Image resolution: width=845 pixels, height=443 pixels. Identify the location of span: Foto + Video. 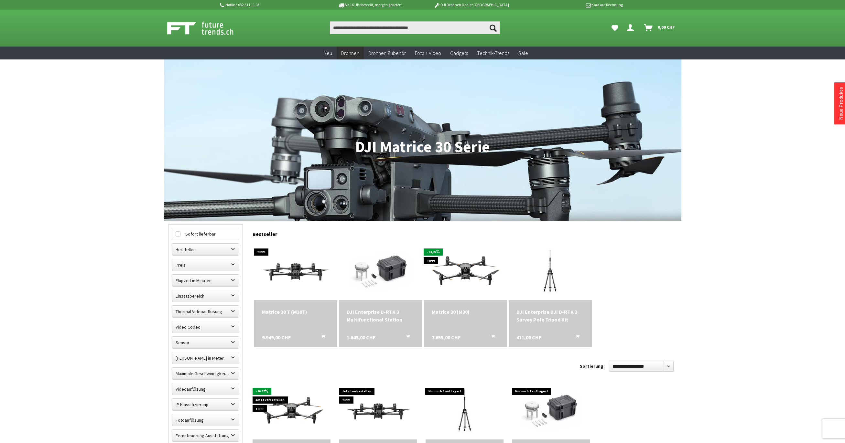
(428, 53).